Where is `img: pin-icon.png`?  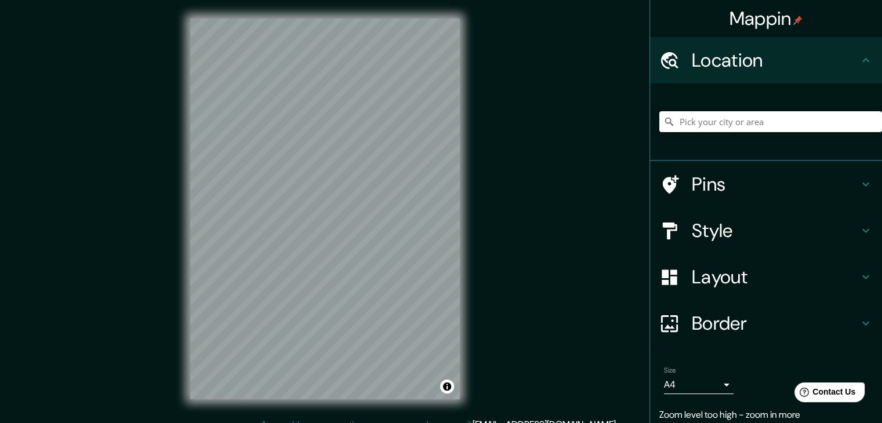
img: pin-icon.png is located at coordinates (798, 20).